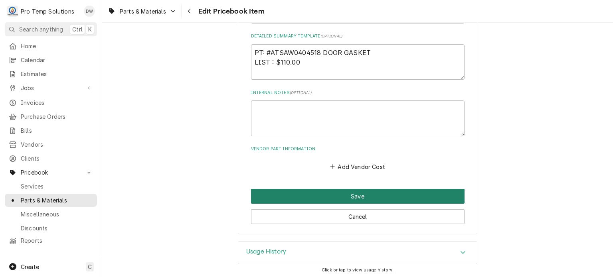  What do you see at coordinates (357, 253) in the screenshot?
I see `button: Accordion Details Expand Trigger` at bounding box center [357, 253].